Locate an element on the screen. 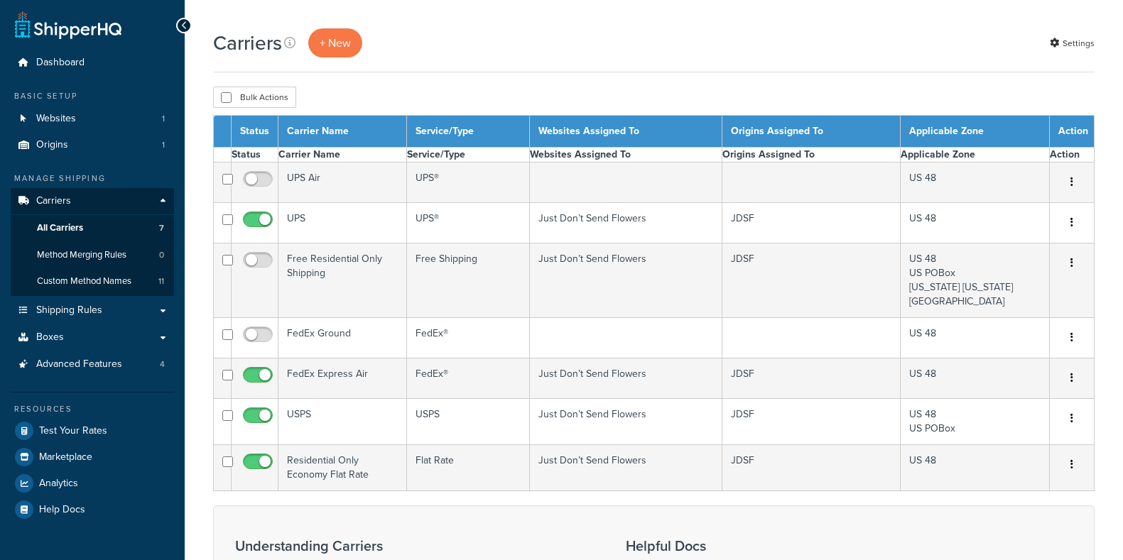 This screenshot has height=560, width=1123. h1: Carriers is located at coordinates (247, 43).